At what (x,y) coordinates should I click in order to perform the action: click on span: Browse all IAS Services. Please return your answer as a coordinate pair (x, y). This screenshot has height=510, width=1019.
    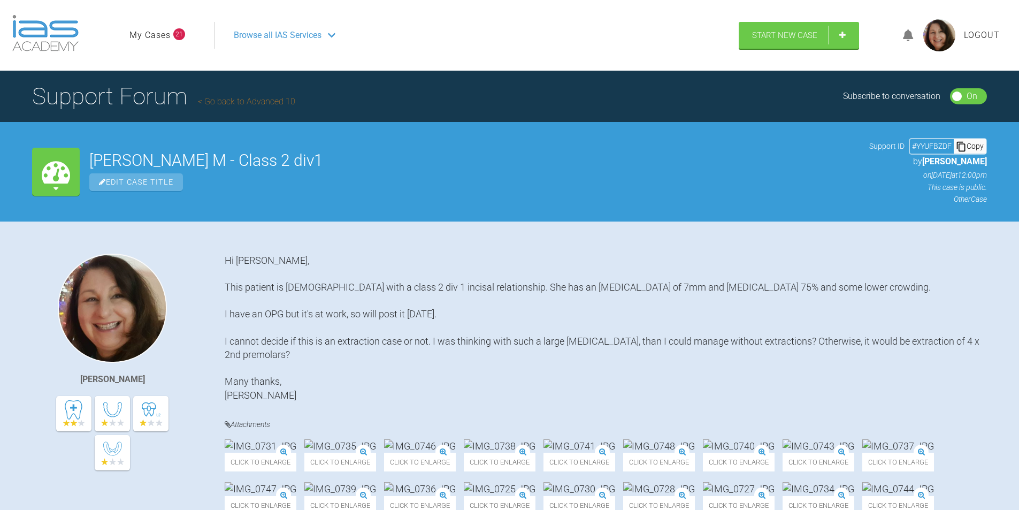
    Looking at the image, I should click on (278, 35).